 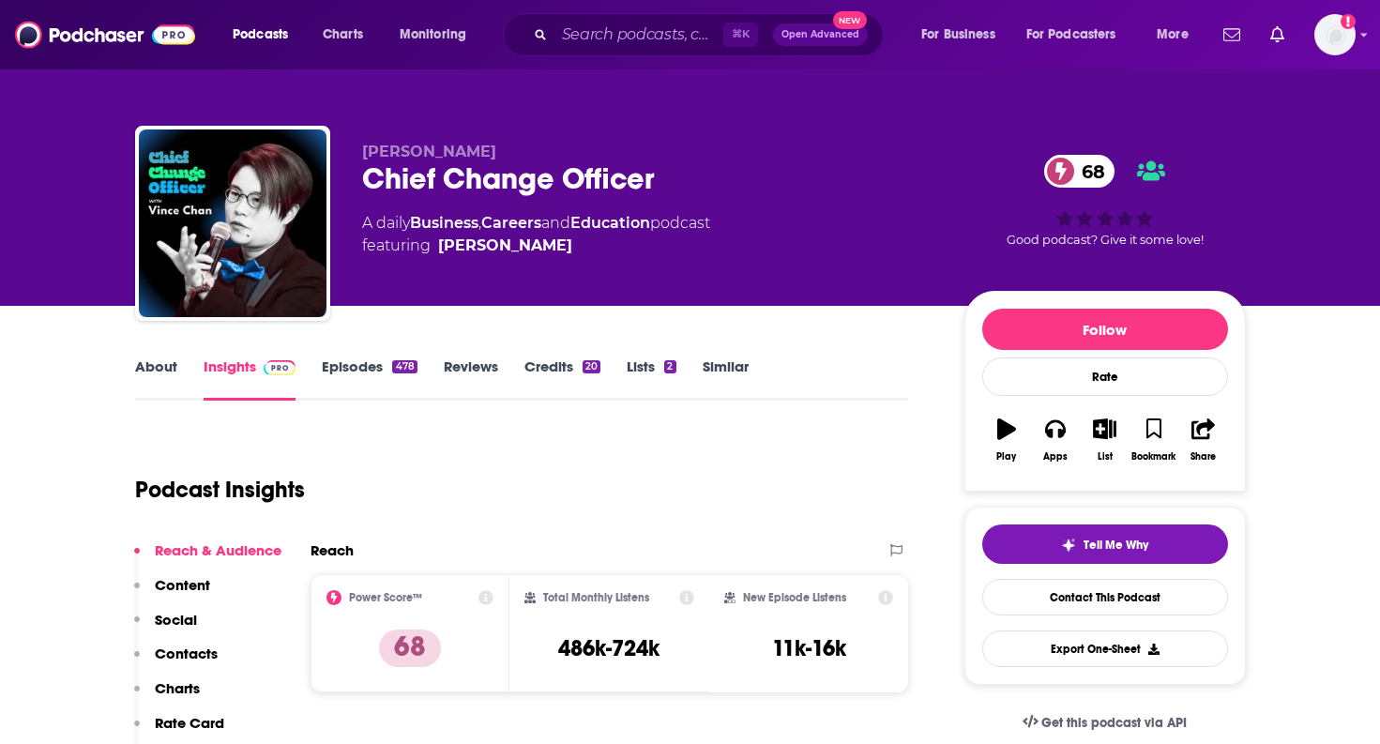 I want to click on a: Similar, so click(x=725, y=379).